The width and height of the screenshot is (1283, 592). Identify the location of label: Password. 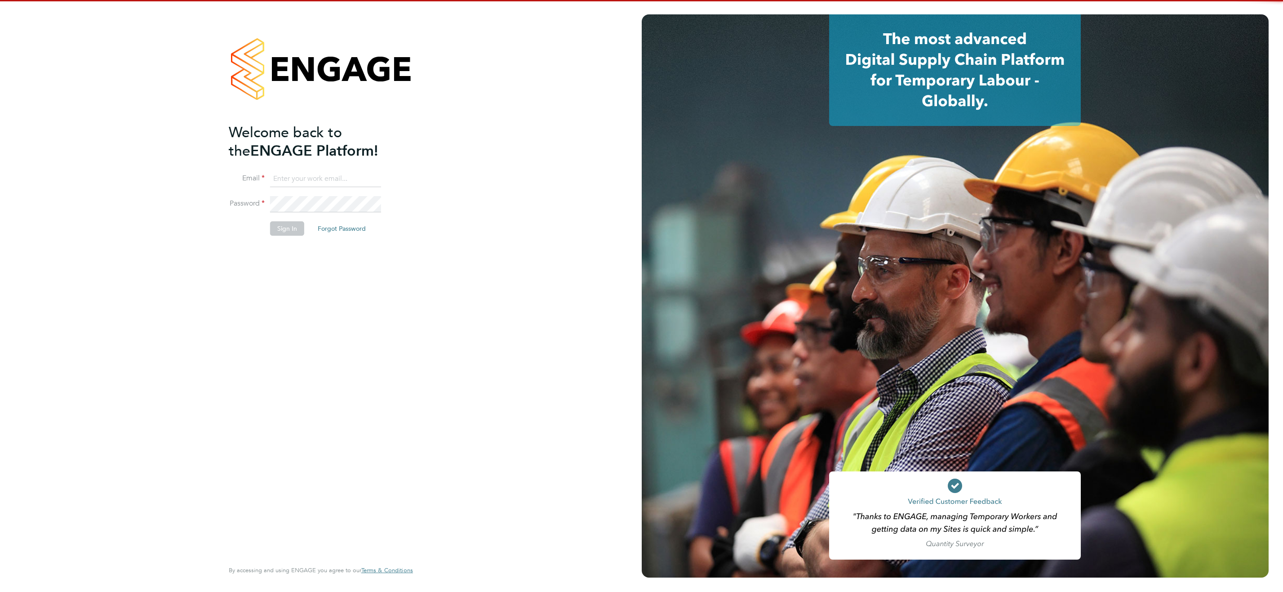
(247, 203).